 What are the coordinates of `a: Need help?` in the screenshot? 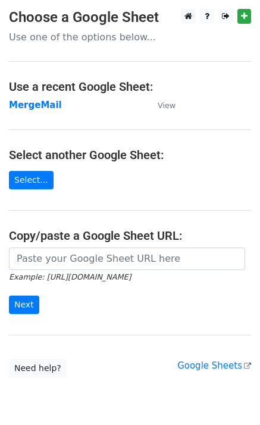 It's located at (37, 368).